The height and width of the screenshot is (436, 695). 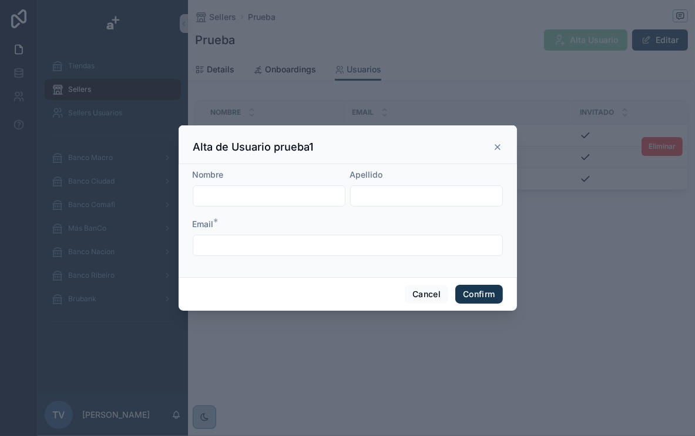 What do you see at coordinates (427, 294) in the screenshot?
I see `button: Cancel` at bounding box center [427, 294].